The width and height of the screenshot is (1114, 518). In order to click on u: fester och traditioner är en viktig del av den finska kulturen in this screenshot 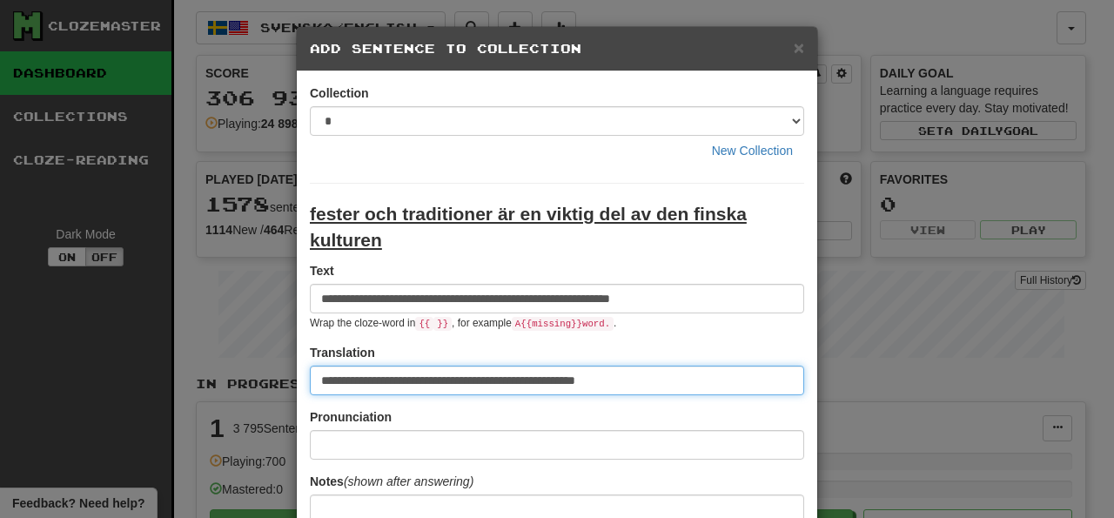, I will do `click(528, 226)`.